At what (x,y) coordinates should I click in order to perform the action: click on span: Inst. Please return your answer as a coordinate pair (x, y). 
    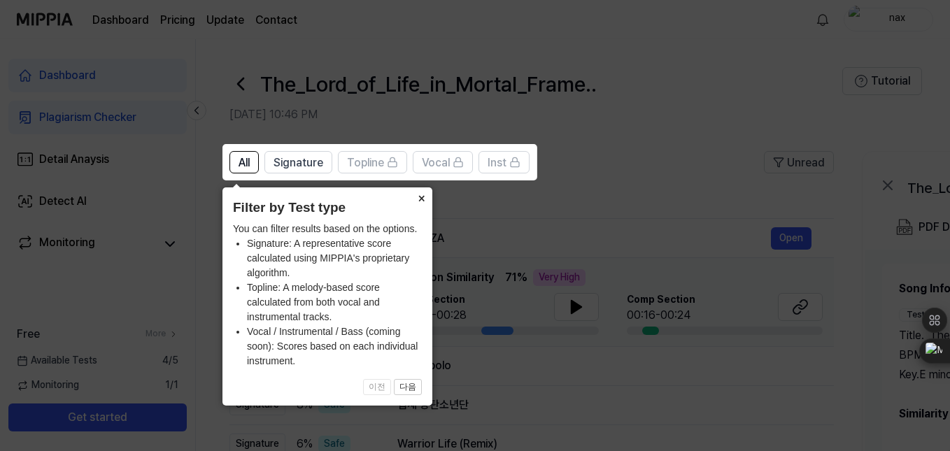
    Looking at the image, I should click on (497, 163).